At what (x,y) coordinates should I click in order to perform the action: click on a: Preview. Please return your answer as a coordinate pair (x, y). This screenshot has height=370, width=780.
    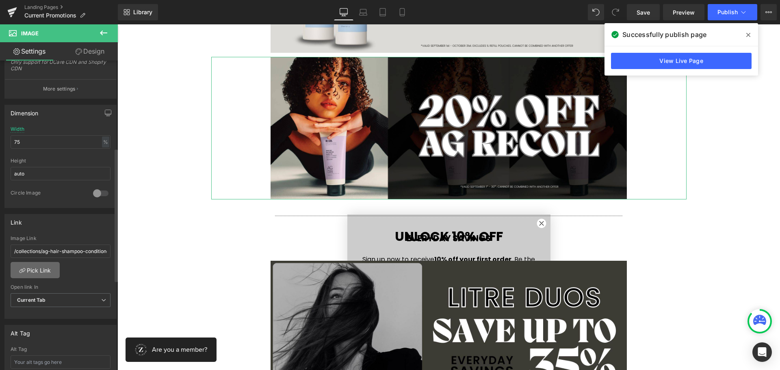
    Looking at the image, I should click on (684, 12).